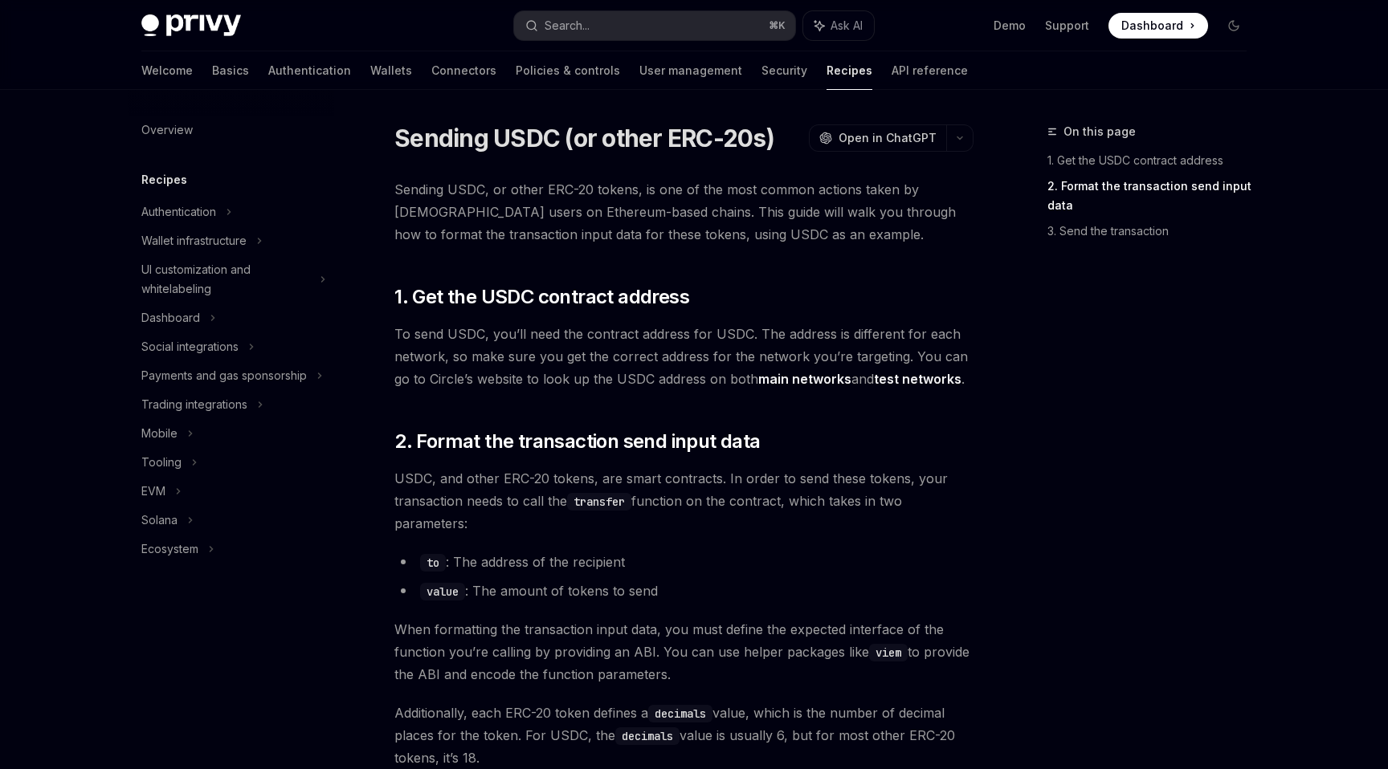  What do you see at coordinates (567, 26) in the screenshot?
I see `div: Search...` at bounding box center [567, 26].